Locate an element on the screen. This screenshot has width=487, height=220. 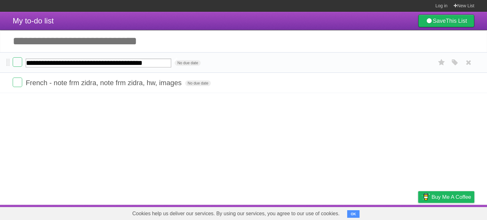
b: This List is located at coordinates (456, 21).